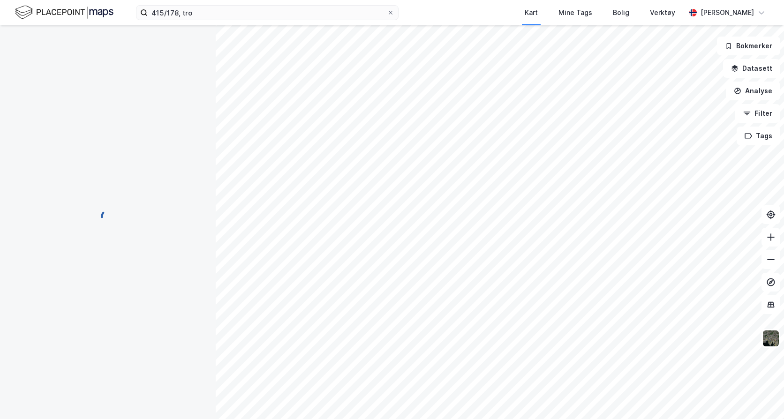 The width and height of the screenshot is (784, 419). What do you see at coordinates (575, 13) in the screenshot?
I see `div: Mine Tags` at bounding box center [575, 13].